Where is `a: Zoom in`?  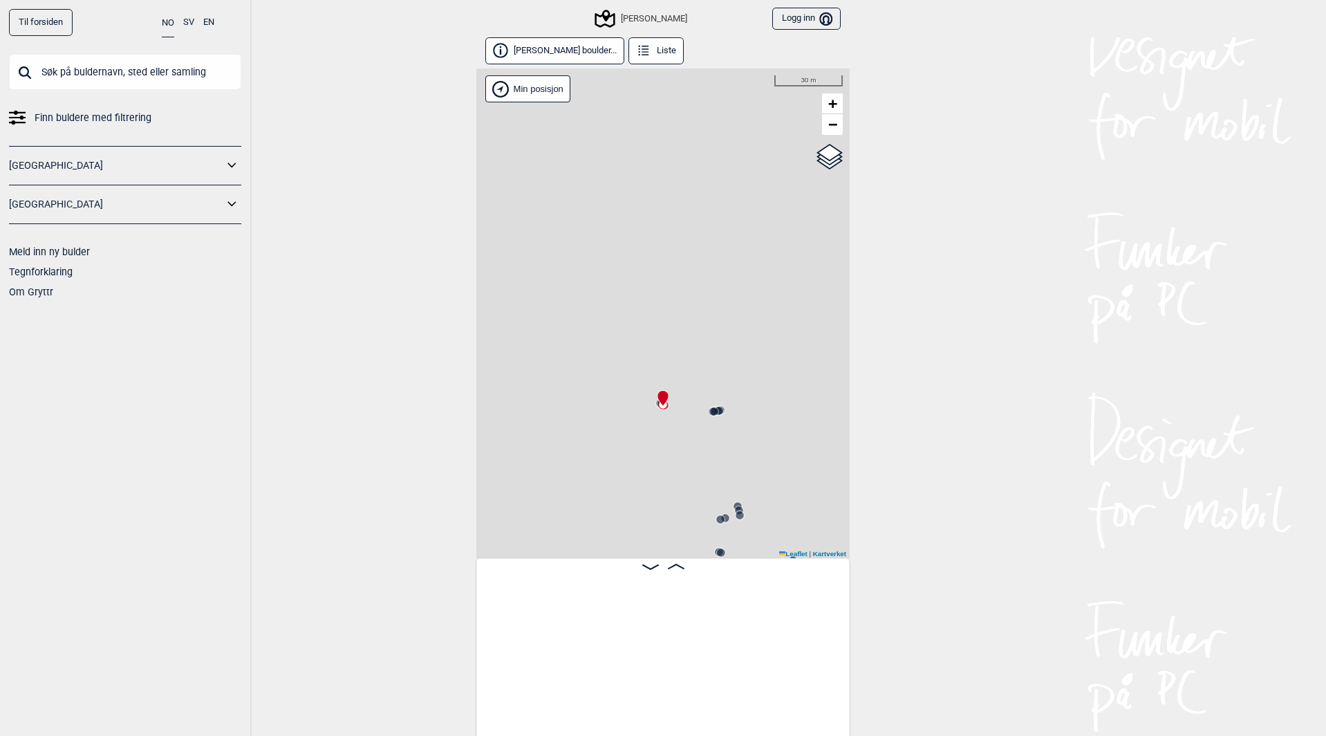
a: Zoom in is located at coordinates (832, 104).